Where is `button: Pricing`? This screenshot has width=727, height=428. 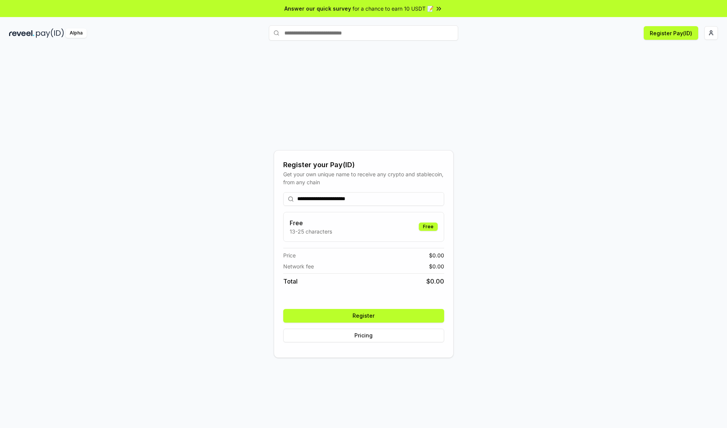 button: Pricing is located at coordinates (364, 335).